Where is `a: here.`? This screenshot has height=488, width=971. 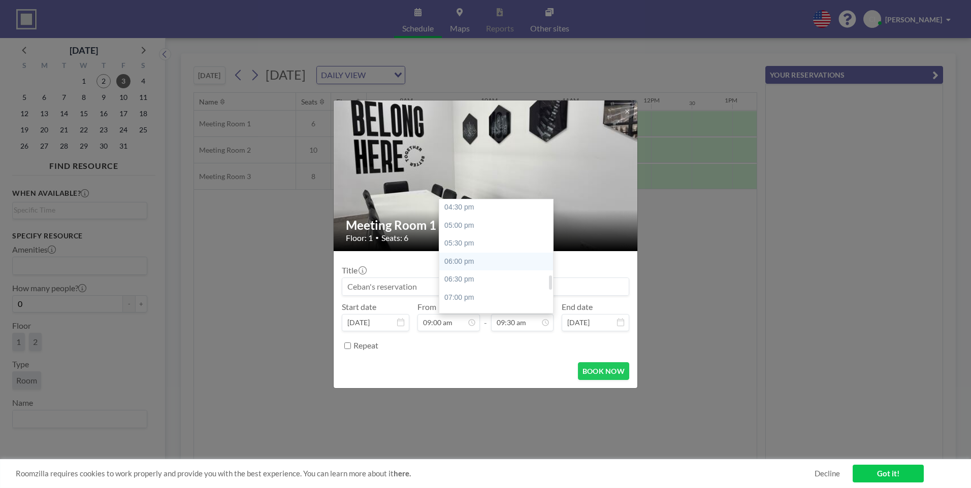
a: here. is located at coordinates (402, 474).